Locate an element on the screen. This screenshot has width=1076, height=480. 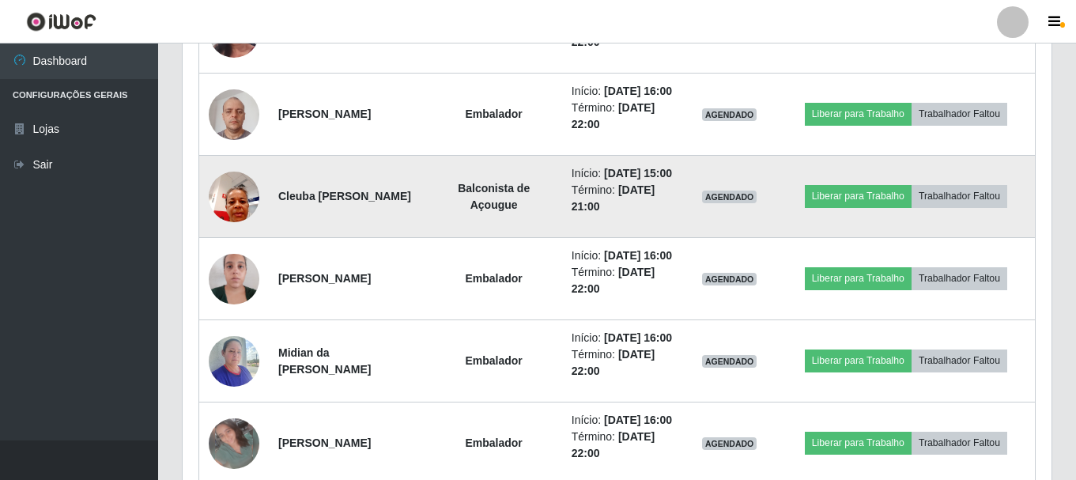
img: 1691073394546.jpeg is located at coordinates (234, 196).